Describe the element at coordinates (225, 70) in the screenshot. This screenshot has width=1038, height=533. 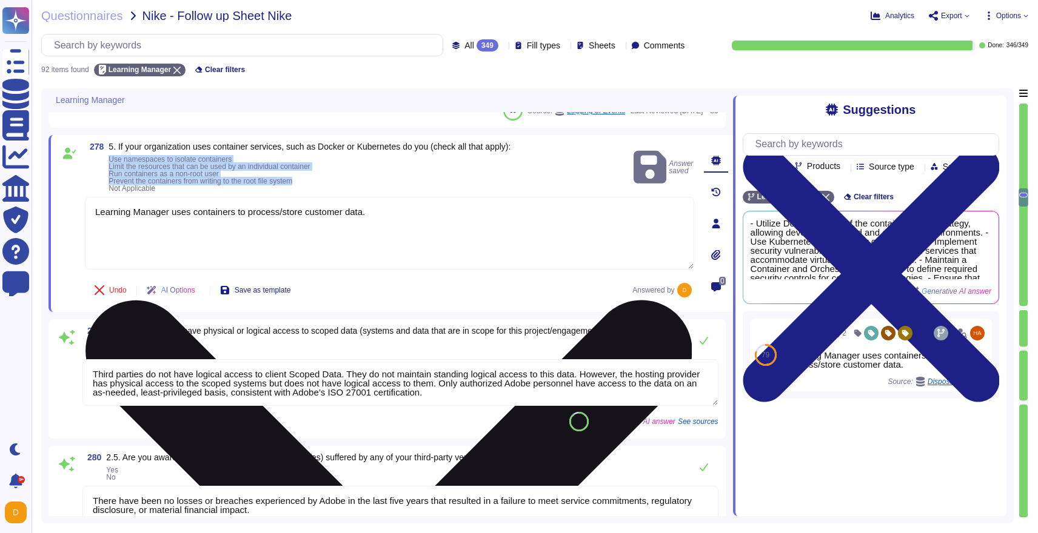
I see `span: Clear filters` at that location.